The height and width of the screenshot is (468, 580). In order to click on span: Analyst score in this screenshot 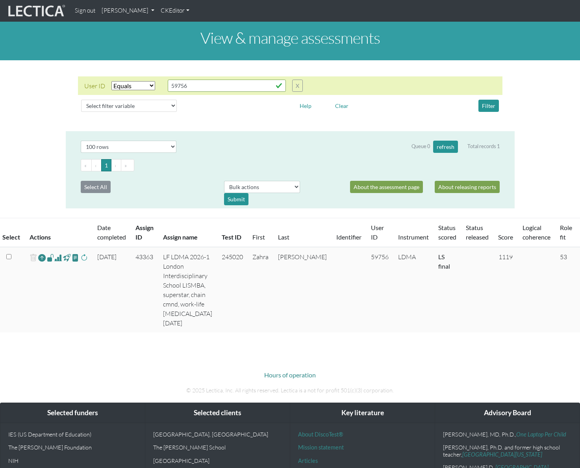, I will do `click(58, 258)`.